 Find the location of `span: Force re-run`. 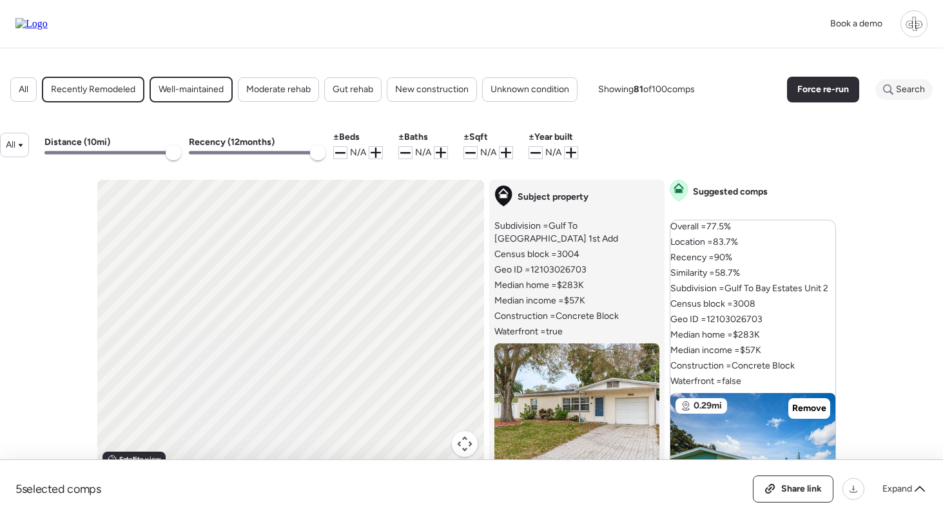

span: Force re-run is located at coordinates (823, 90).